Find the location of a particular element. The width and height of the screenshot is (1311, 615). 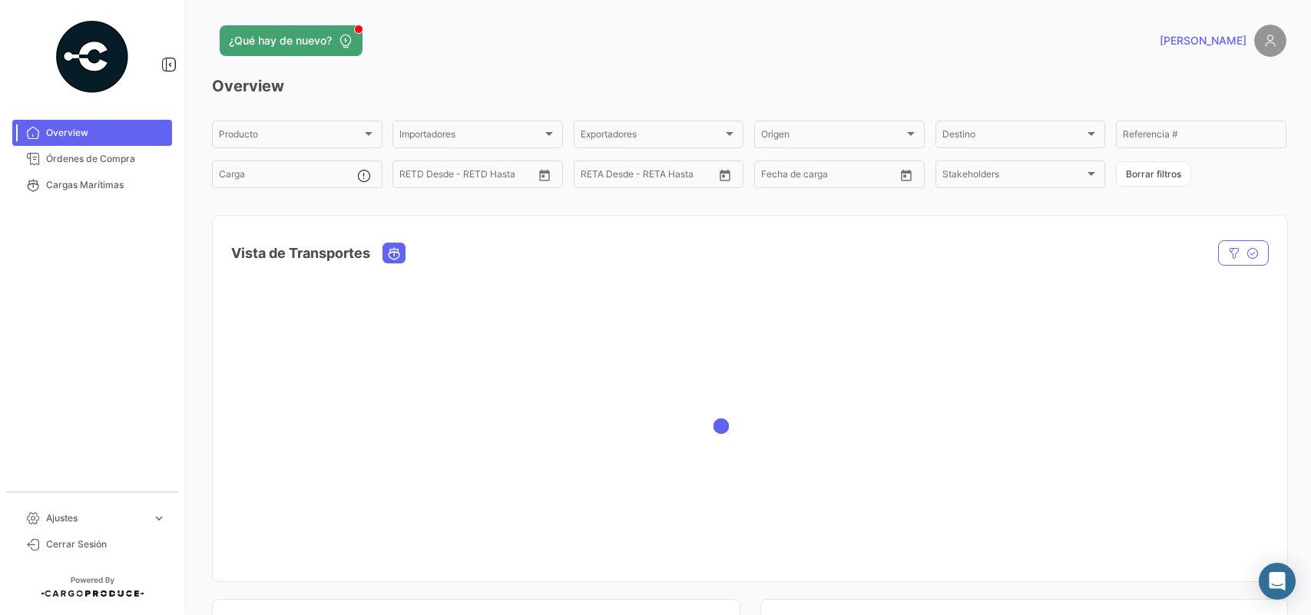

span: Exportadores is located at coordinates (652, 137).